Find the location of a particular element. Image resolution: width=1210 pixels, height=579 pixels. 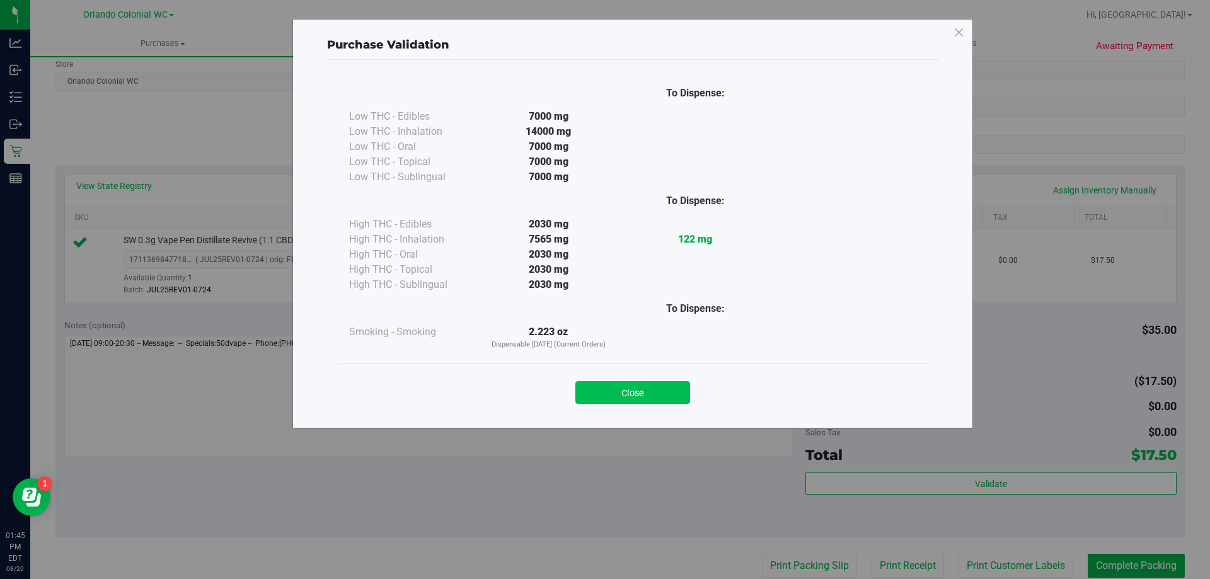

div: High THC - Edibles is located at coordinates (412, 224).